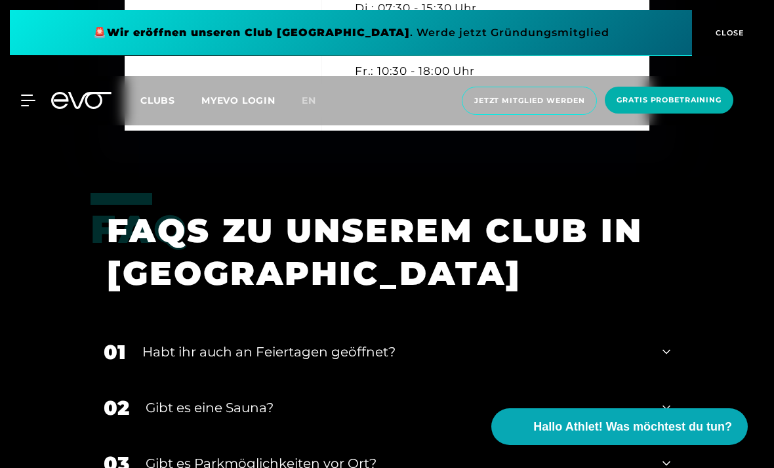  I want to click on span: Jetzt Mitglied werden, so click(530, 100).